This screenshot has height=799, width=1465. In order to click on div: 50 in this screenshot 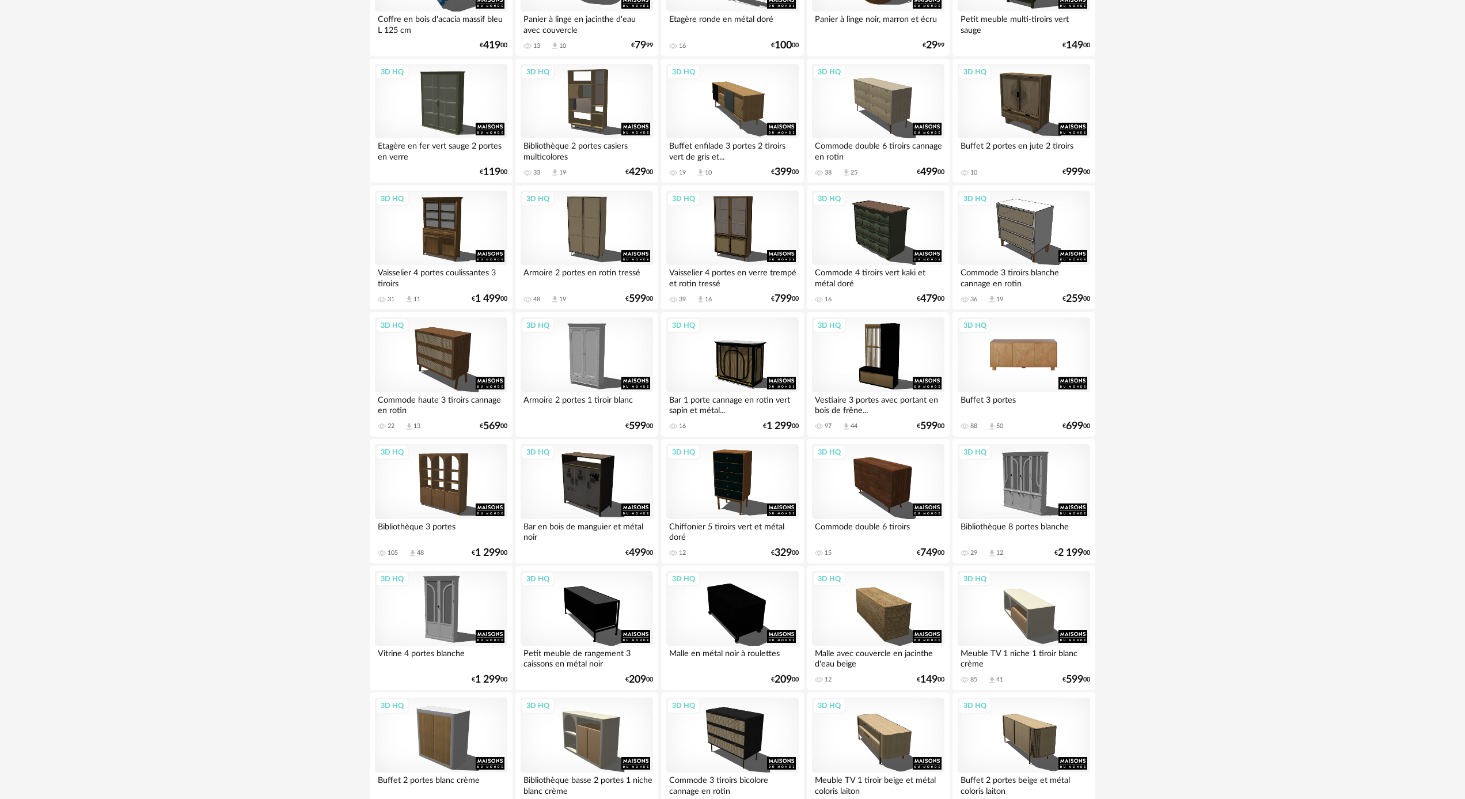, I will do `click(1000, 426)`.